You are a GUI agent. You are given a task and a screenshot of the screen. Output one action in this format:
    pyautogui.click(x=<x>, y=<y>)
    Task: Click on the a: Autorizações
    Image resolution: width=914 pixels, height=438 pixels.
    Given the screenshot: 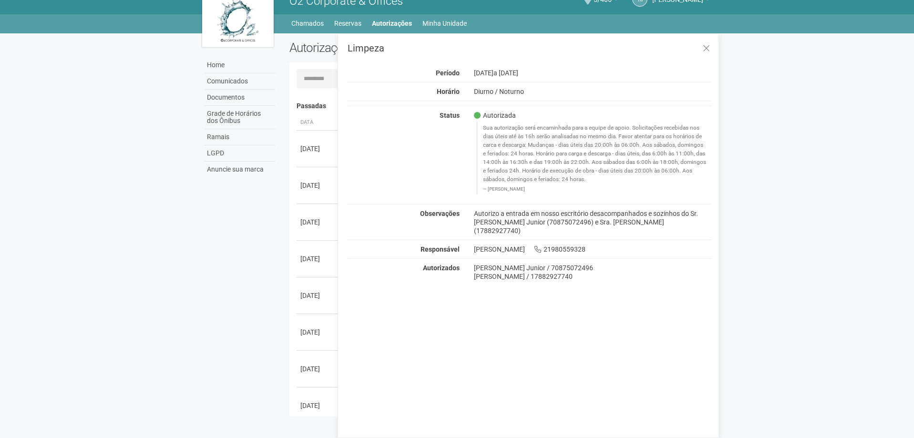 What is the action you would take?
    pyautogui.click(x=392, y=23)
    